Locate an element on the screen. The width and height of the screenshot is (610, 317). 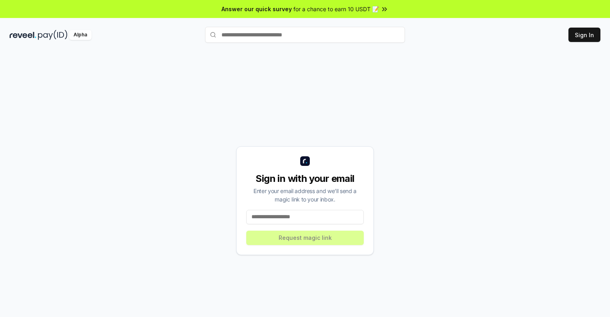
button: Sign In is located at coordinates (584, 35).